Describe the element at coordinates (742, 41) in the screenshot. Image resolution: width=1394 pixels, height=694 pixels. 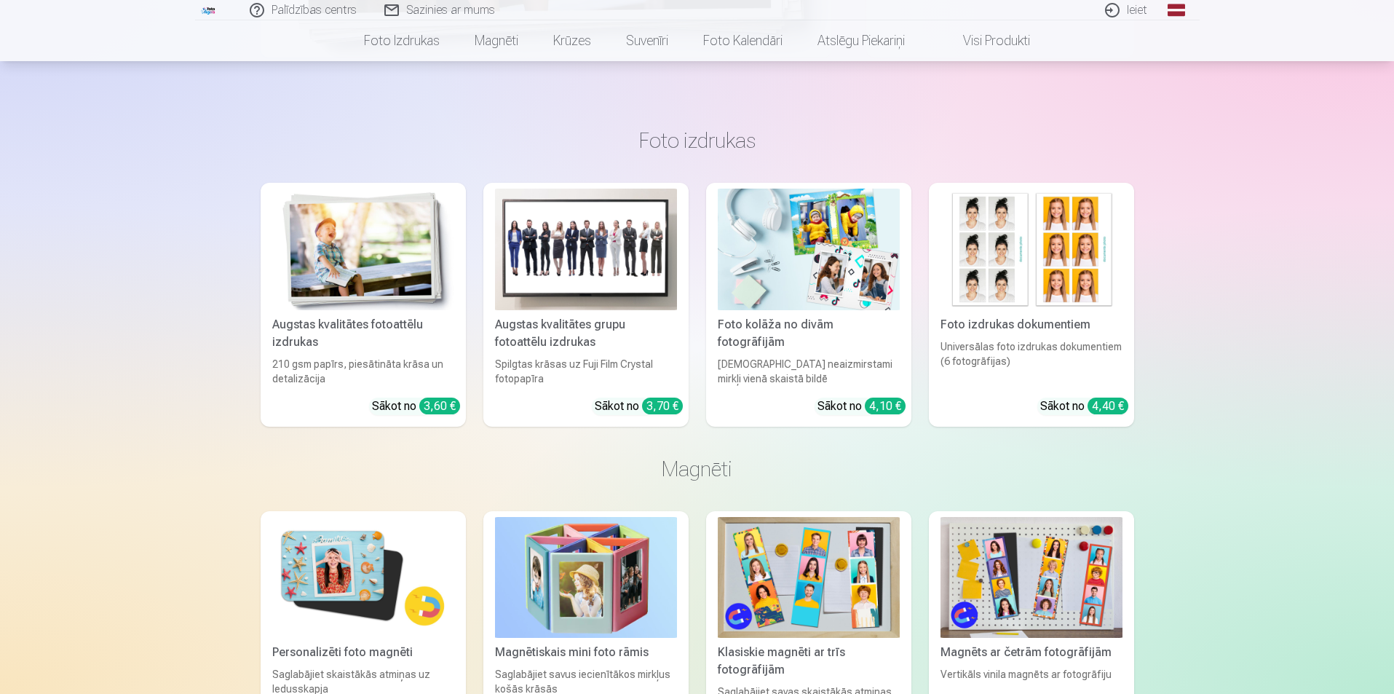
I see `a: Foto kalendāri` at that location.